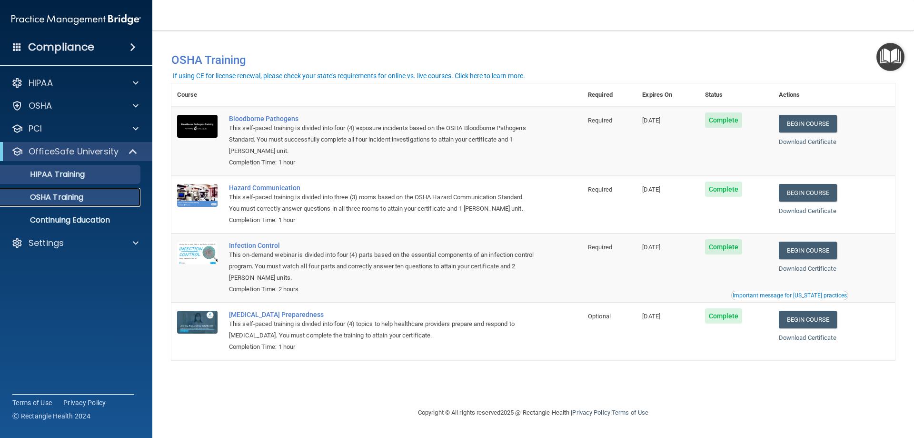 The image size is (914, 438). What do you see at coordinates (890, 57) in the screenshot?
I see `button: Open Resource Center` at bounding box center [890, 57].